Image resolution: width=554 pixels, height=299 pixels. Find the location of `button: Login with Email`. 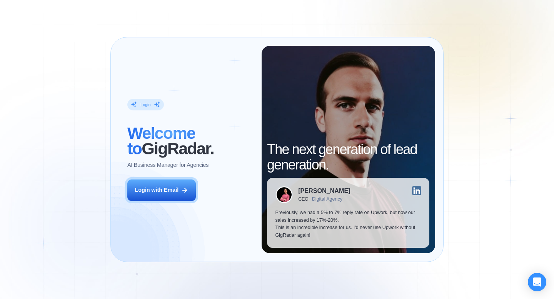

button: Login with Email is located at coordinates (161, 190).